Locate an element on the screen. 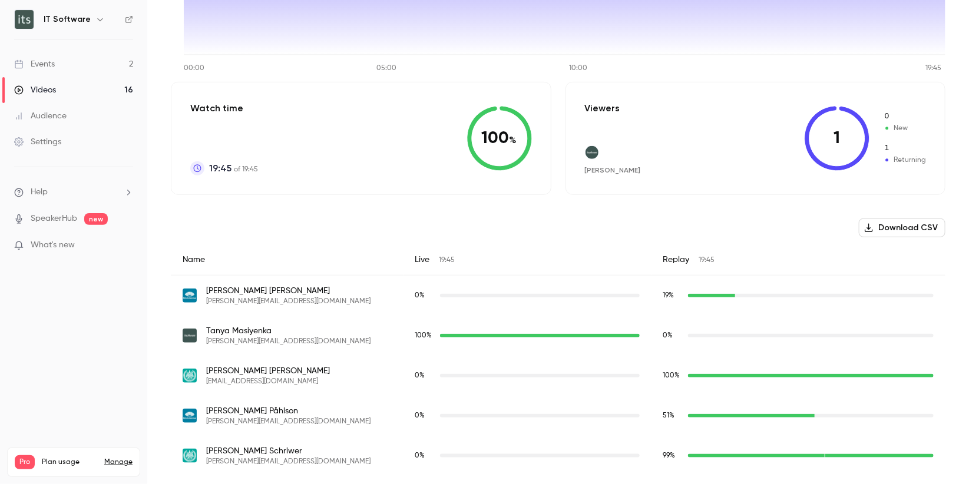  button: Download CSV is located at coordinates (902, 228).